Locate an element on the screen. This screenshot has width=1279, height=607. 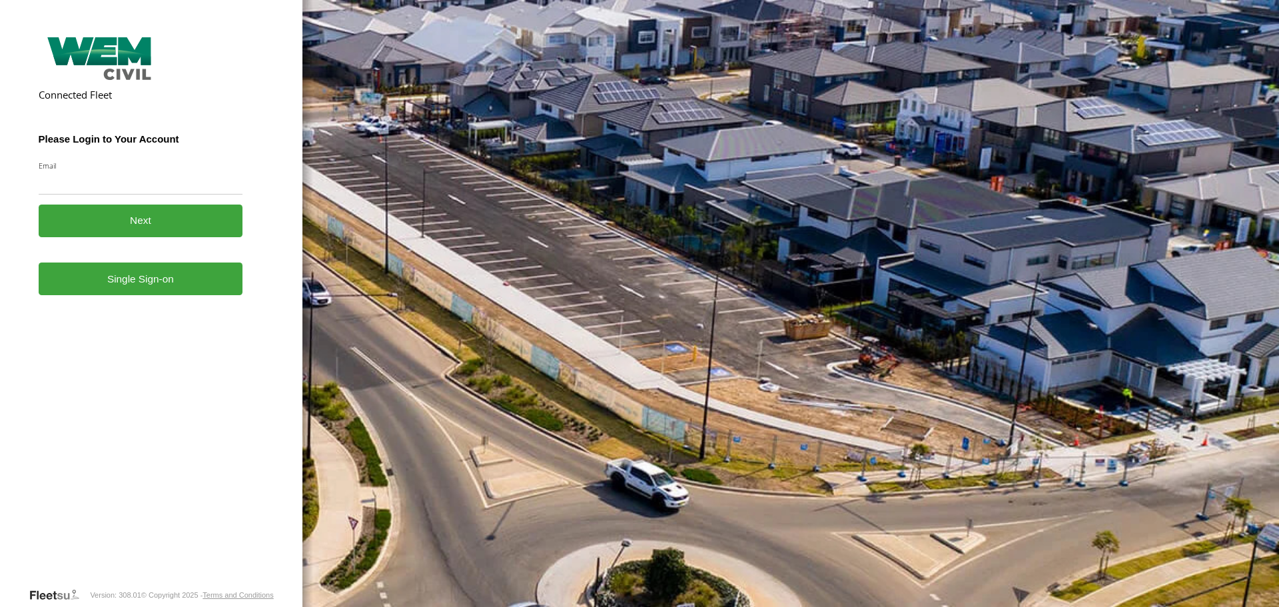
button: Next is located at coordinates (141, 221).